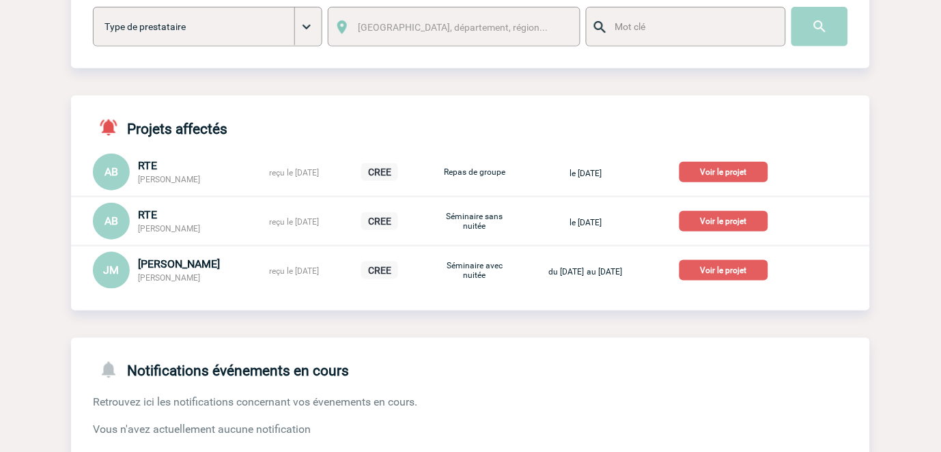 This screenshot has height=452, width=941. Describe the element at coordinates (201, 430) in the screenshot. I see `span: Vous n'avez actuellement aucune notification` at that location.